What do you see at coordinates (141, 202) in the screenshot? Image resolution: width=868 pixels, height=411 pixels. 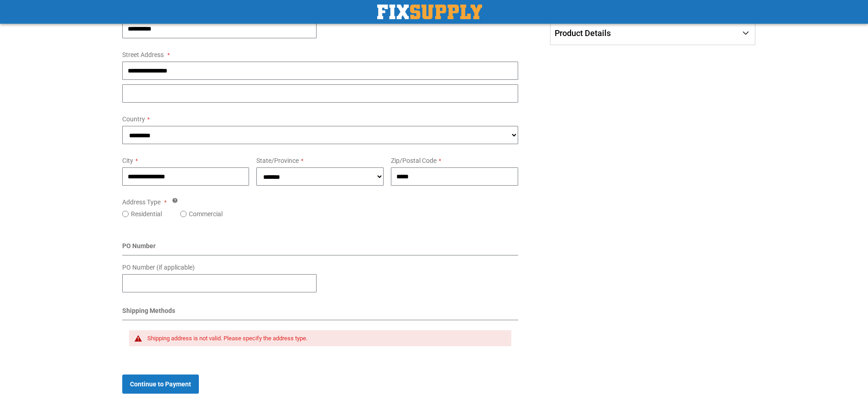 I see `span: Address Type` at bounding box center [141, 202].